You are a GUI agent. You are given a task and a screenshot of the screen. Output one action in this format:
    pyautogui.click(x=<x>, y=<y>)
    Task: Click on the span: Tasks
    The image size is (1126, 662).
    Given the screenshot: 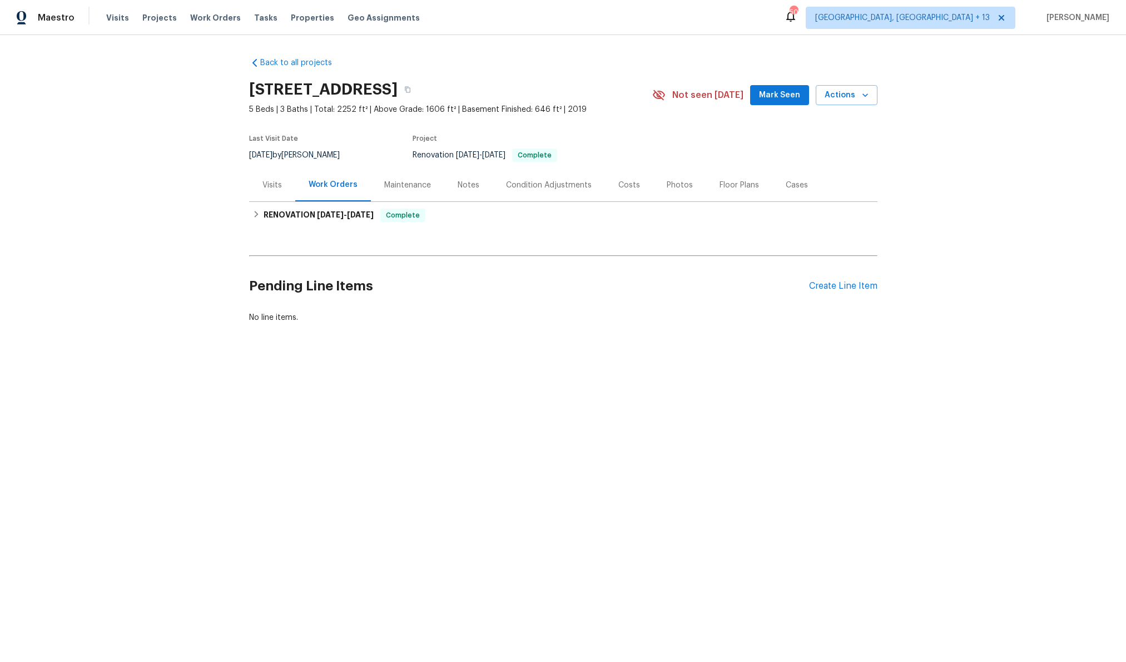 What is the action you would take?
    pyautogui.click(x=266, y=18)
    